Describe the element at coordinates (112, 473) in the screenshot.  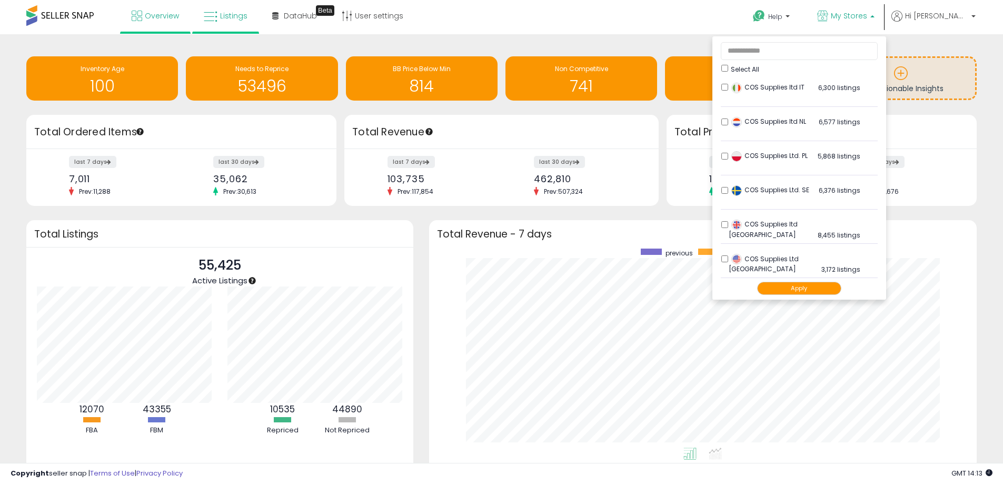
I see `a: Terms of Use` at that location.